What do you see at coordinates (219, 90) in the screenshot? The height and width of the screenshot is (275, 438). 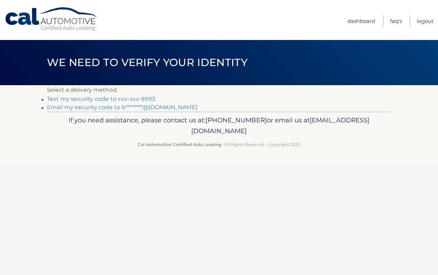 I see `p: Select a delivery method:` at bounding box center [219, 90].